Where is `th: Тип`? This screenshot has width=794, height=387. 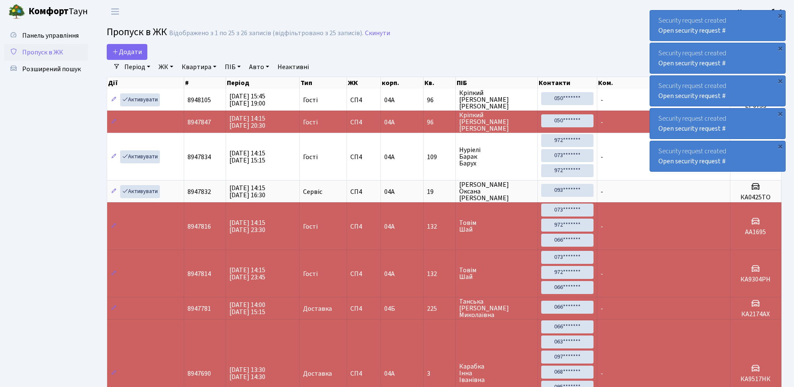
th: Тип is located at coordinates (323, 83).